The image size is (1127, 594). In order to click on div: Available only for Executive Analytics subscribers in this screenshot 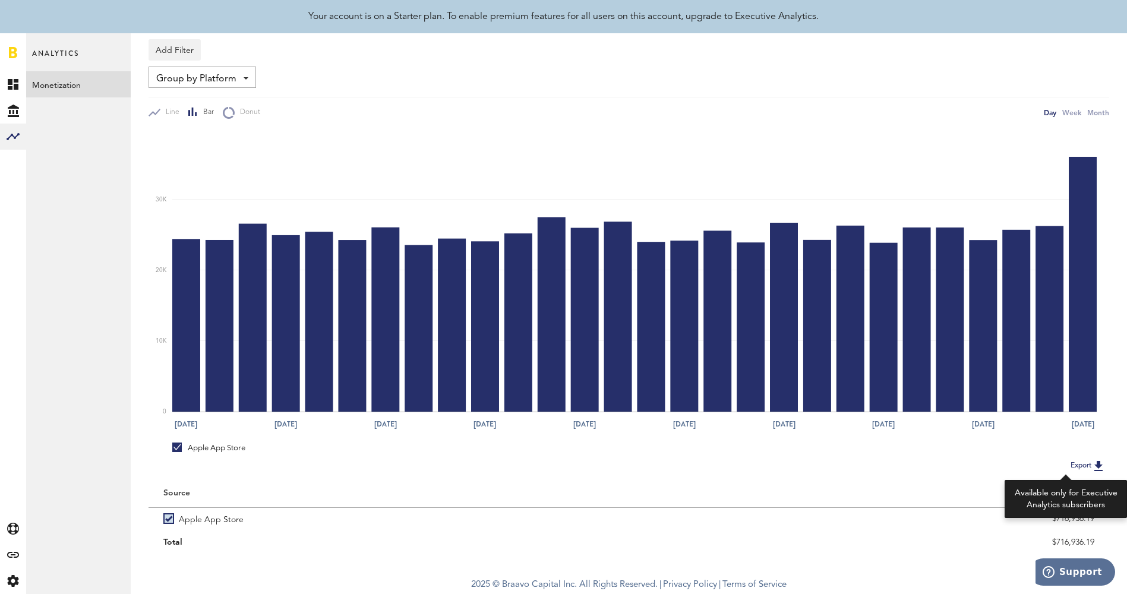, I will do `click(1065, 499)`.